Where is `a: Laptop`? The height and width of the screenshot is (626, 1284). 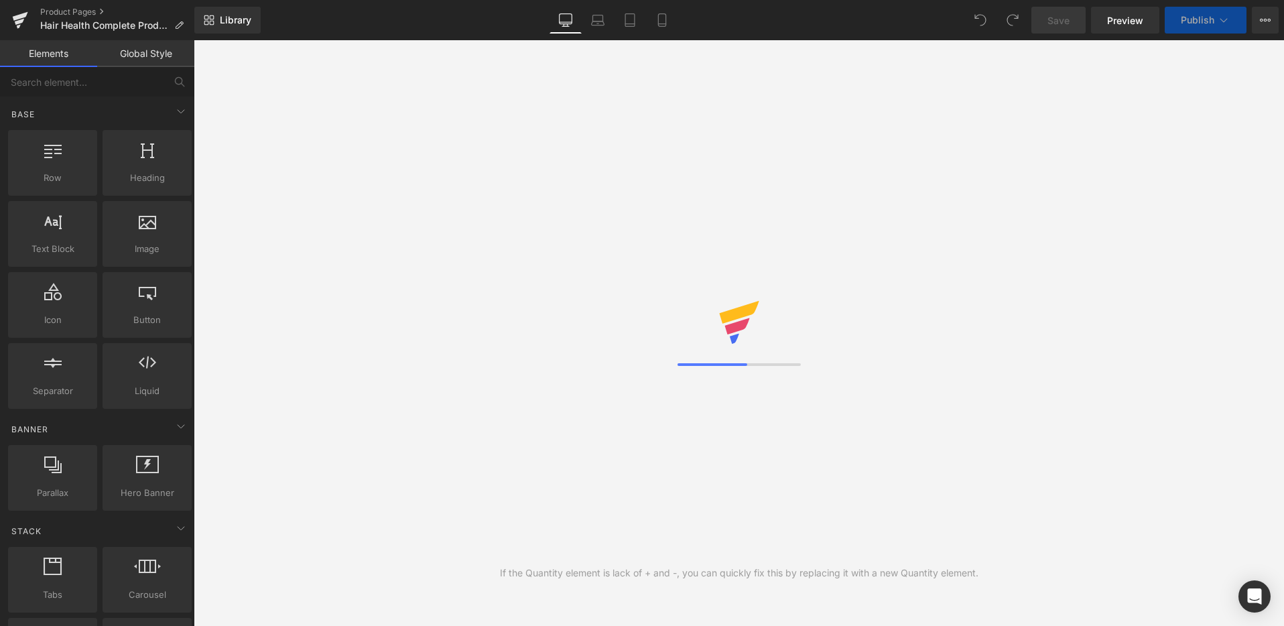
a: Laptop is located at coordinates (598, 20).